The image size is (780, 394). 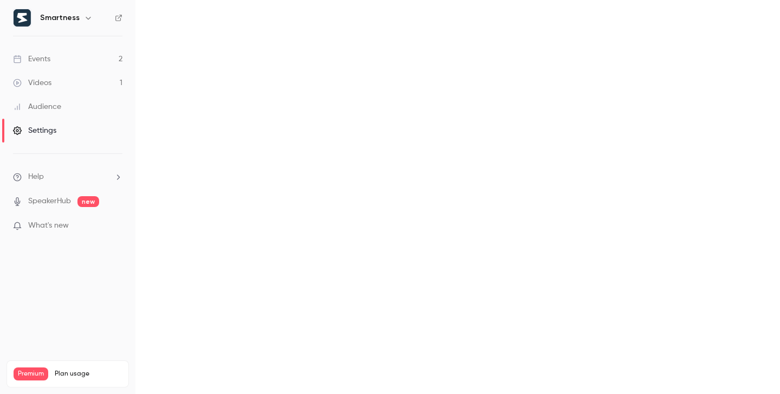 I want to click on div: Audience, so click(x=37, y=107).